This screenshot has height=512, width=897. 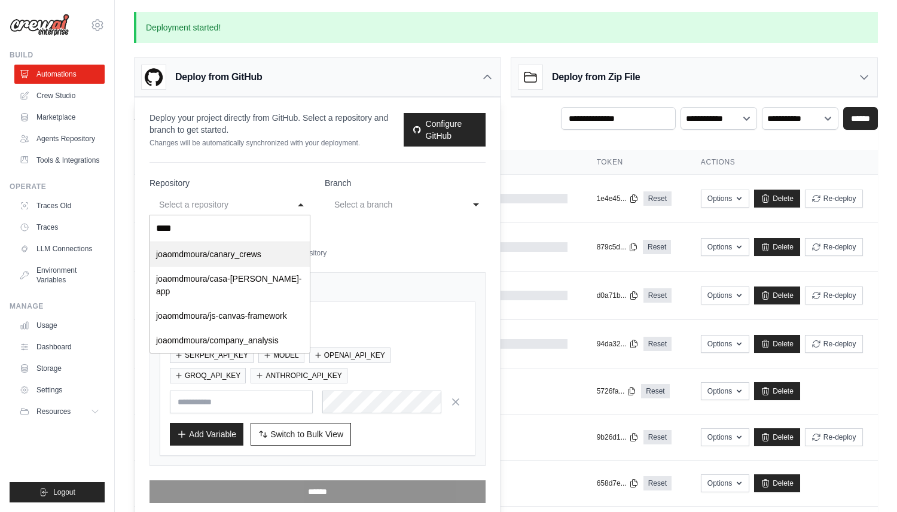 What do you see at coordinates (154, 77) in the screenshot?
I see `img: GitHub Logo` at bounding box center [154, 77].